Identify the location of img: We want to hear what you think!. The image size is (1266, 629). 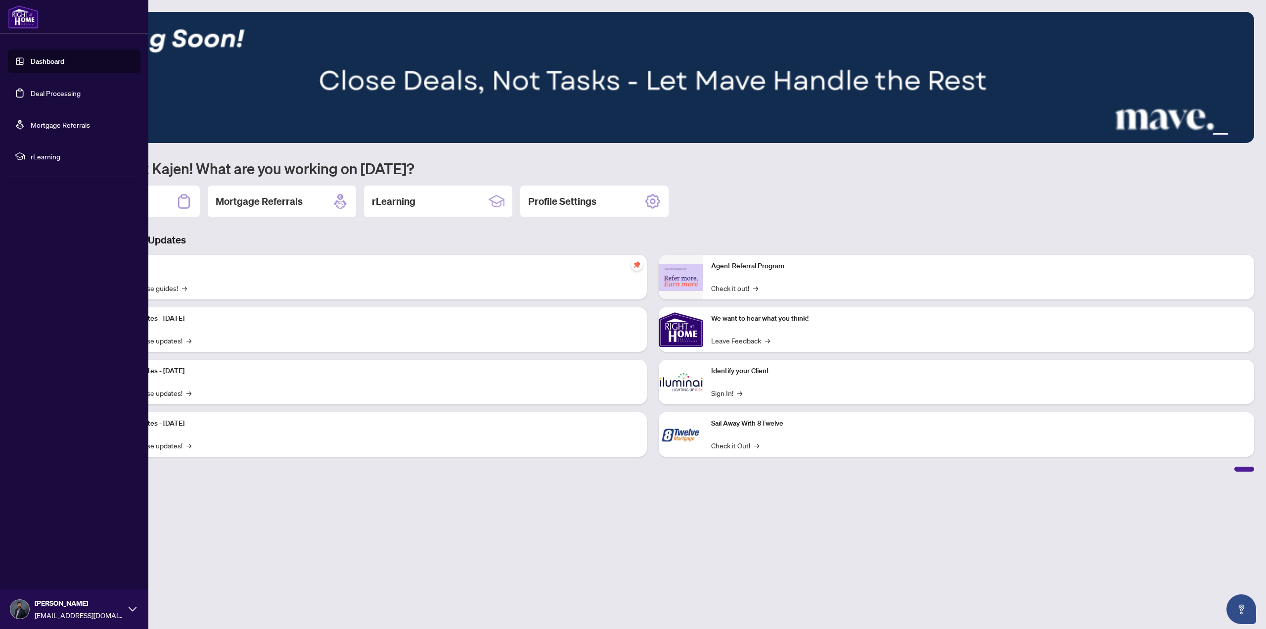
(681, 329).